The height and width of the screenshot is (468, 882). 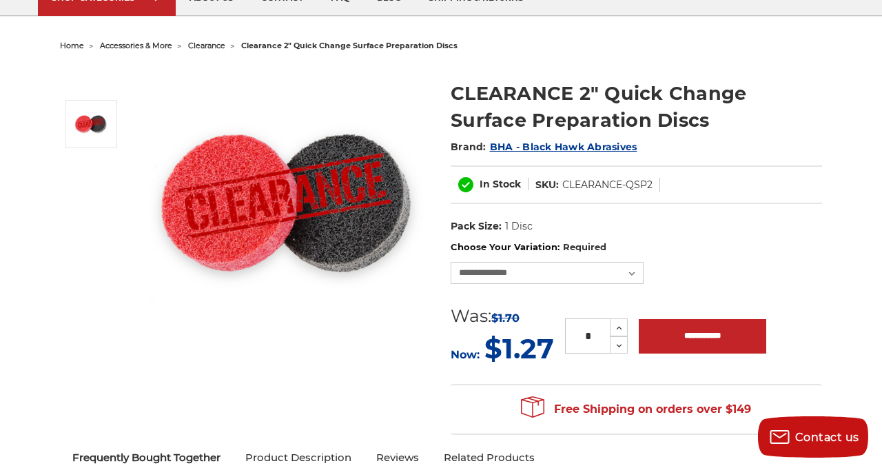 I want to click on span: Now:, so click(x=465, y=354).